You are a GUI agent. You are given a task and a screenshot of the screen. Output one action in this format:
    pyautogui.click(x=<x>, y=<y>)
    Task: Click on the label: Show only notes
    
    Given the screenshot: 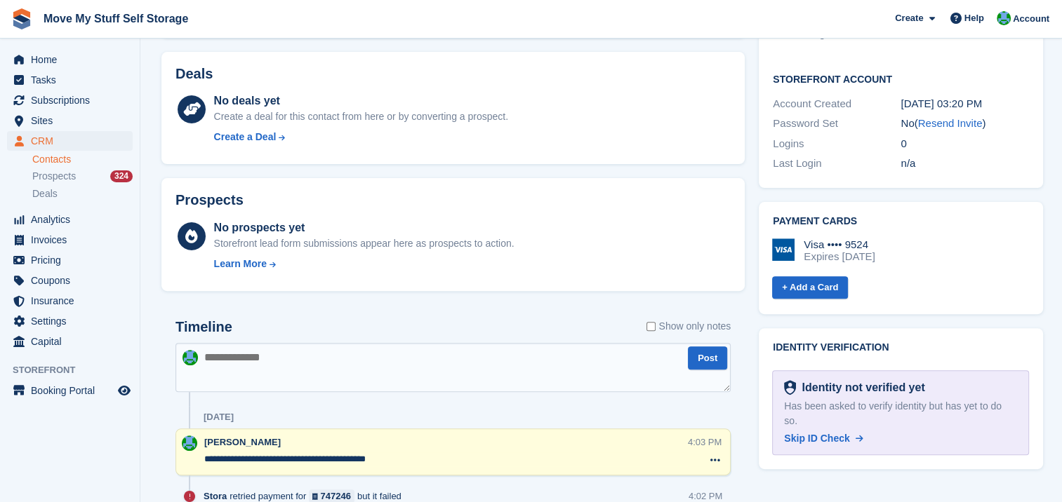 What is the action you would take?
    pyautogui.click(x=688, y=326)
    